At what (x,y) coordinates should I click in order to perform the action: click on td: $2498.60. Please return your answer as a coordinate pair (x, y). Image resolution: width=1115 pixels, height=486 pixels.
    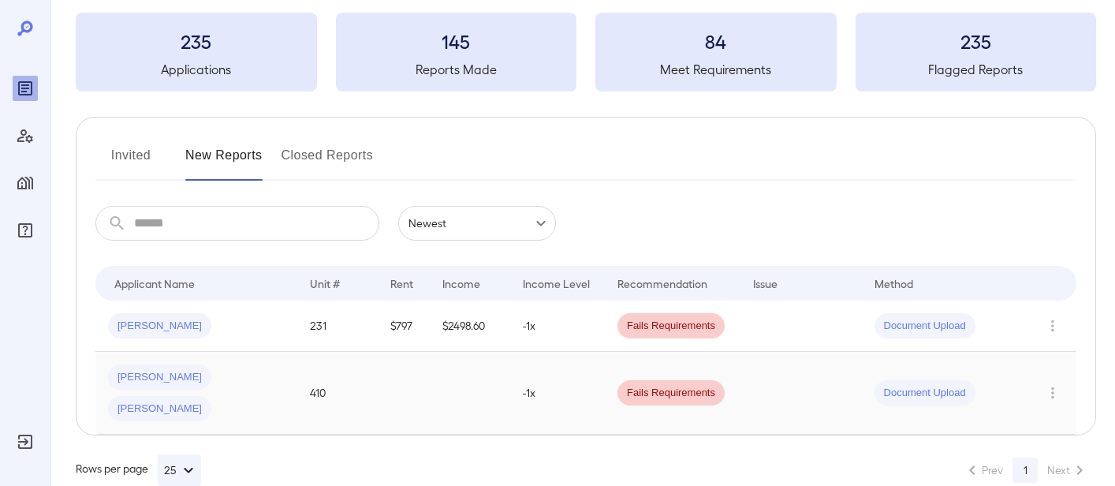
    Looking at the image, I should click on (470, 326).